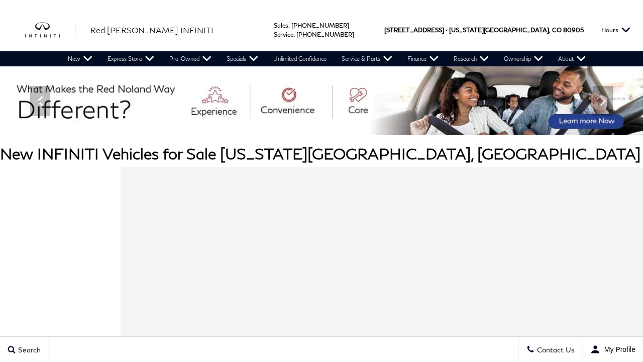 The image size is (643, 362). What do you see at coordinates (300, 59) in the screenshot?
I see `a: Unlimited Confidence` at bounding box center [300, 59].